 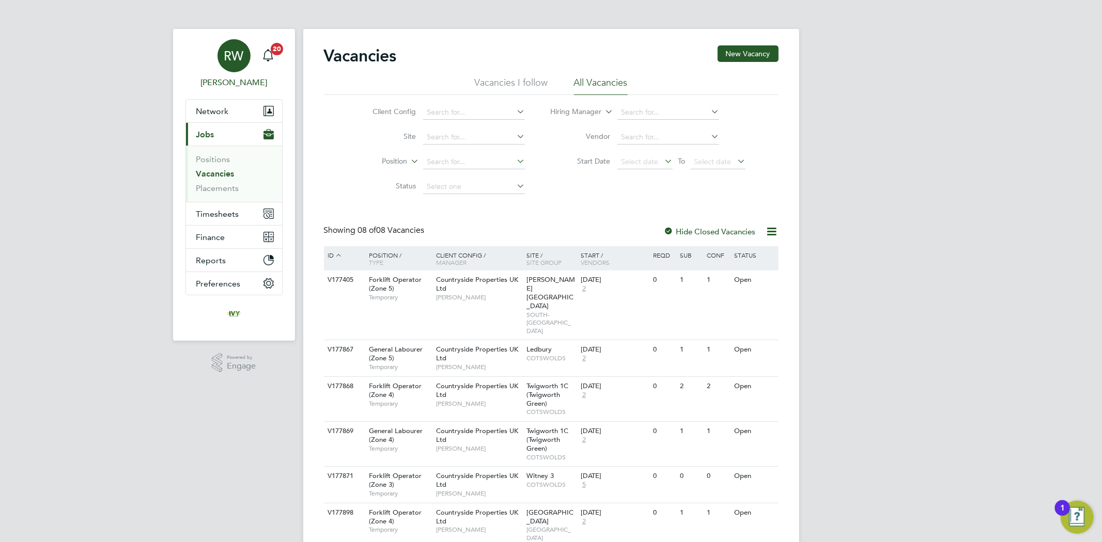 What do you see at coordinates (360, 56) in the screenshot?
I see `h2: Vacancies` at bounding box center [360, 56].